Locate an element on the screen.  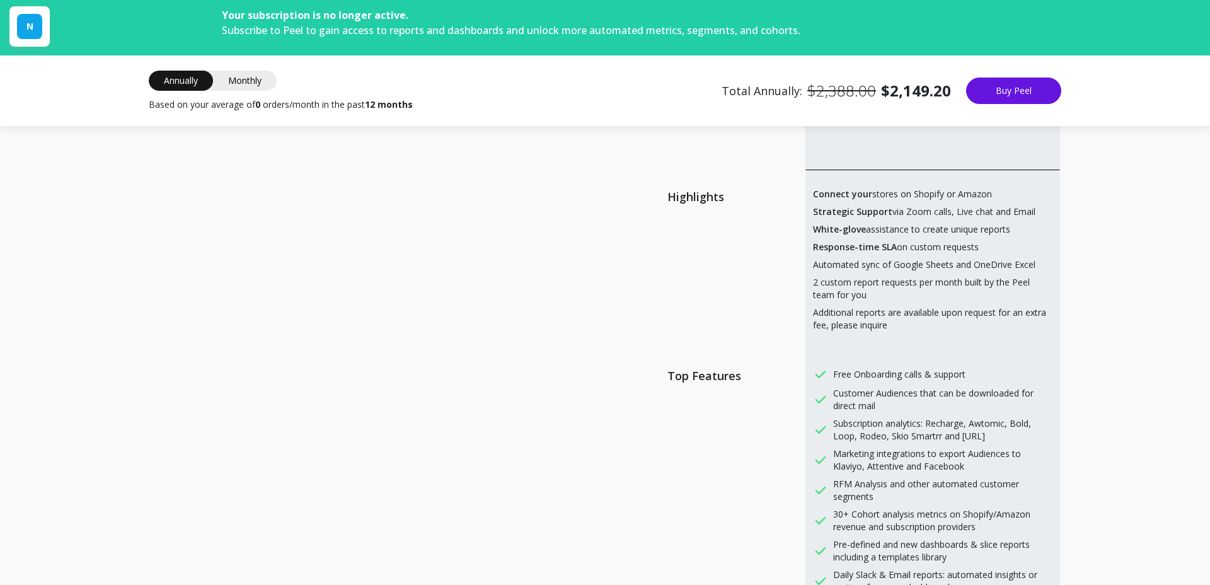
span: Free Onboarding calls & support is located at coordinates (899, 374).